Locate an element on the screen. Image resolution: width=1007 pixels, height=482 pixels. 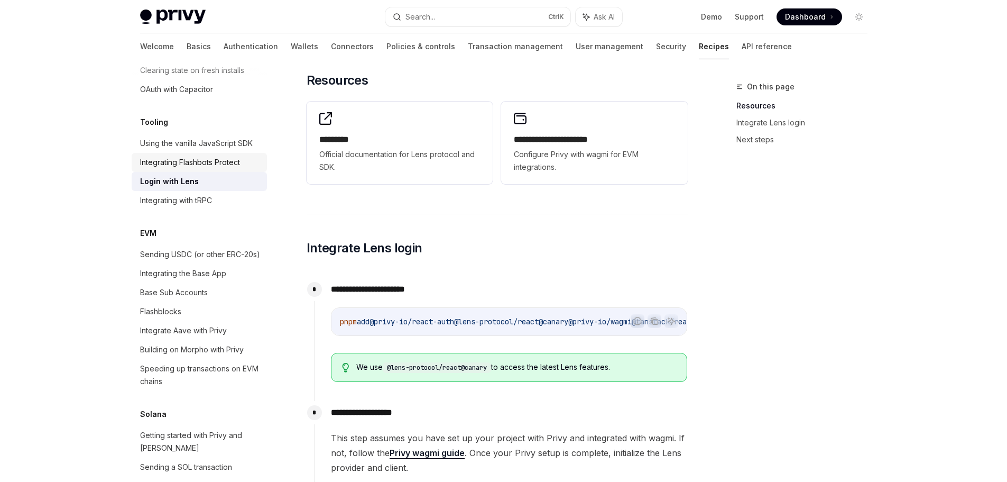
a: Authentication is located at coordinates (251, 47).